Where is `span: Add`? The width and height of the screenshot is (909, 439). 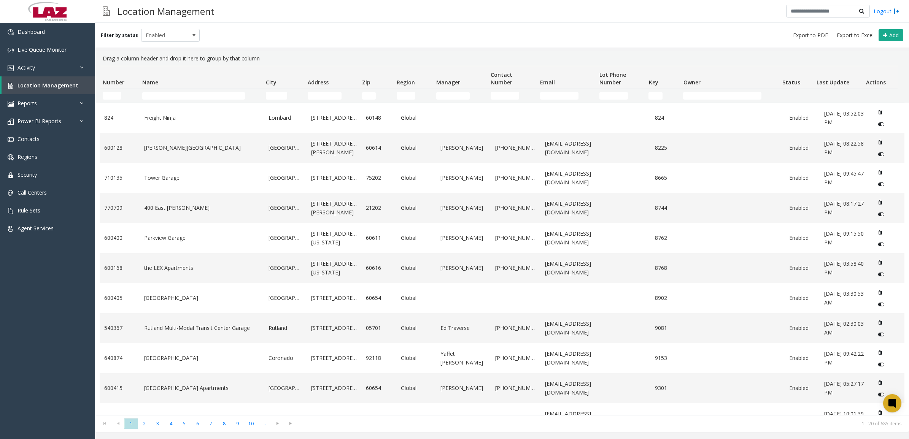 span: Add is located at coordinates (893, 35).